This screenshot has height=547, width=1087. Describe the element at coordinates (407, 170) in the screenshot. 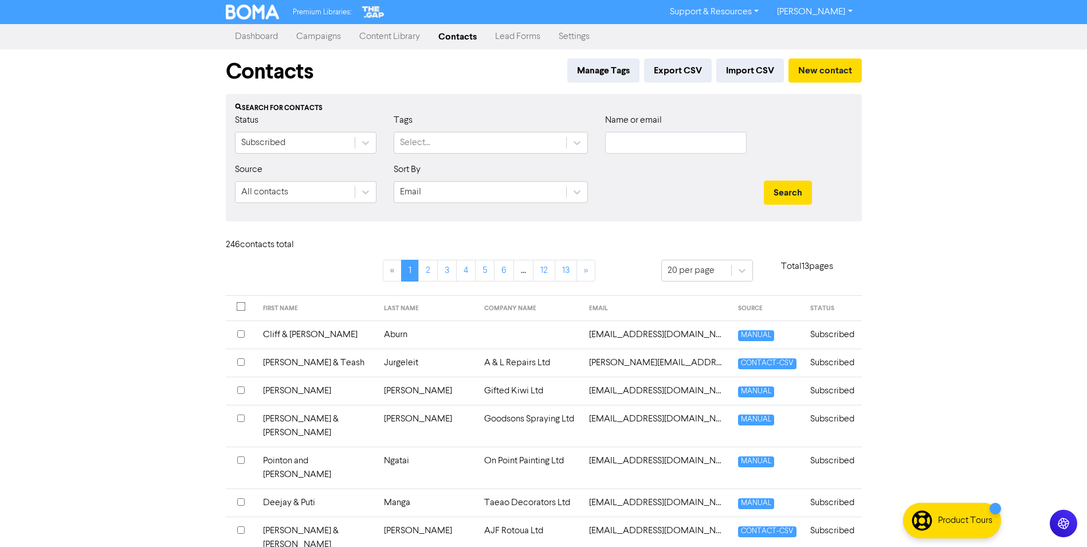

I see `label: Sort By` at that location.